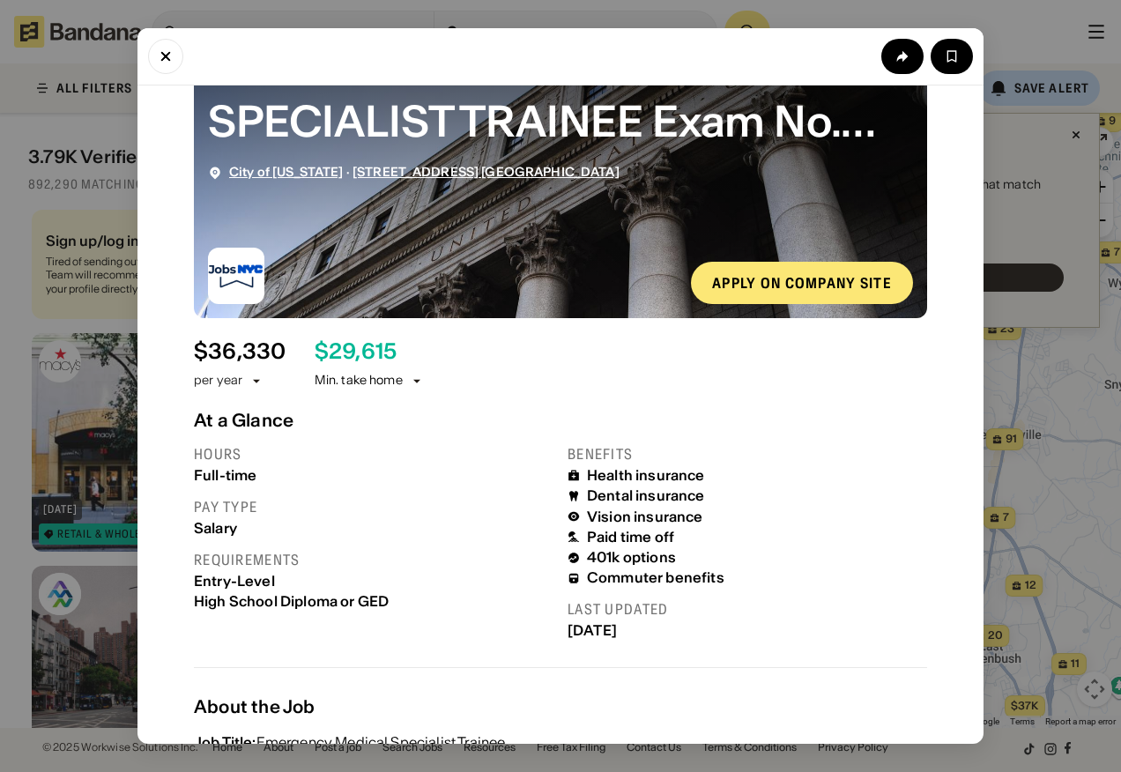 Image resolution: width=1121 pixels, height=772 pixels. What do you see at coordinates (374, 560) in the screenshot?
I see `div: Requirements` at bounding box center [374, 560].